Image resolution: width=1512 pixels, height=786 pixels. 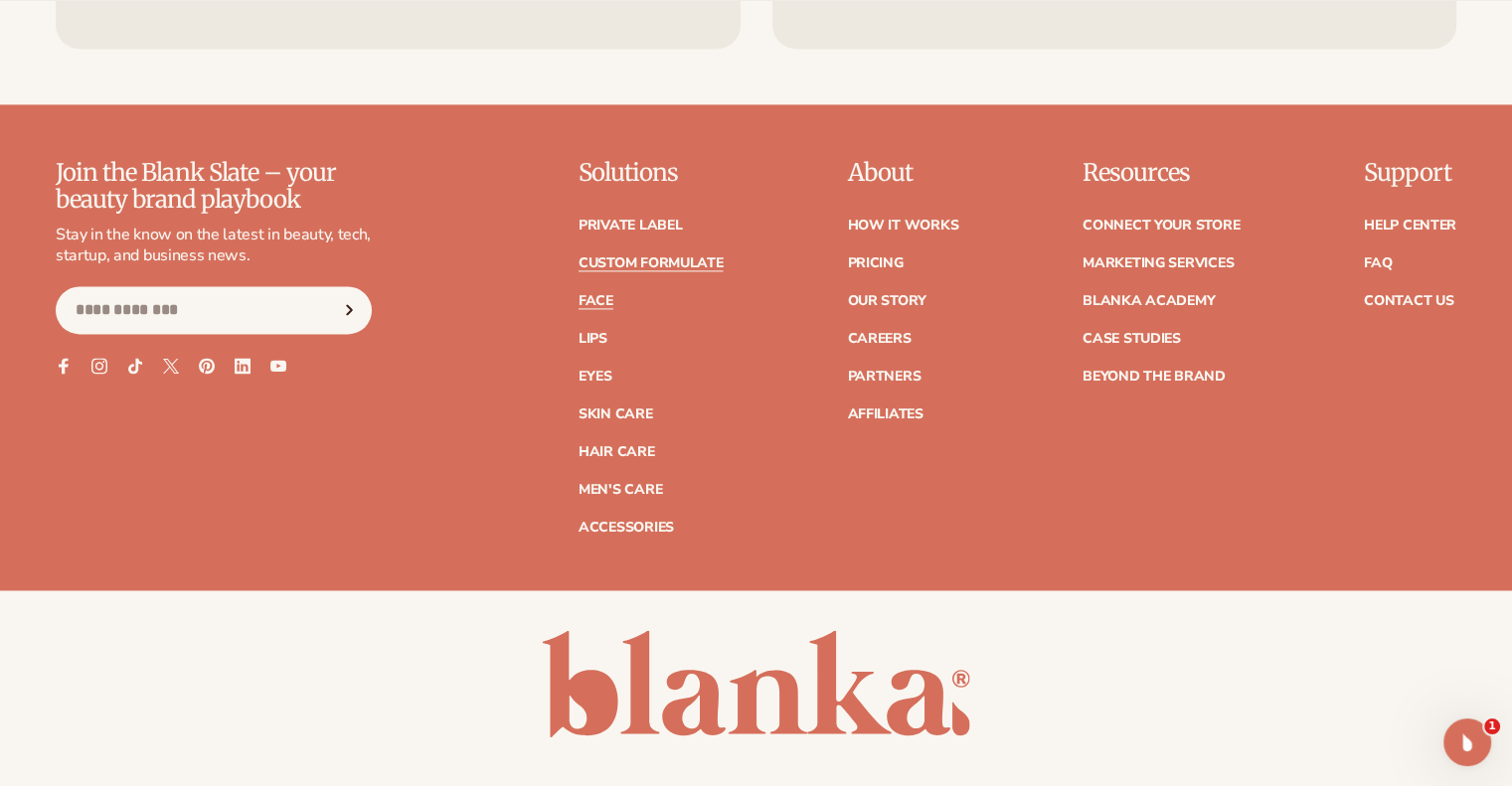 I want to click on a: Connect your store, so click(x=1161, y=226).